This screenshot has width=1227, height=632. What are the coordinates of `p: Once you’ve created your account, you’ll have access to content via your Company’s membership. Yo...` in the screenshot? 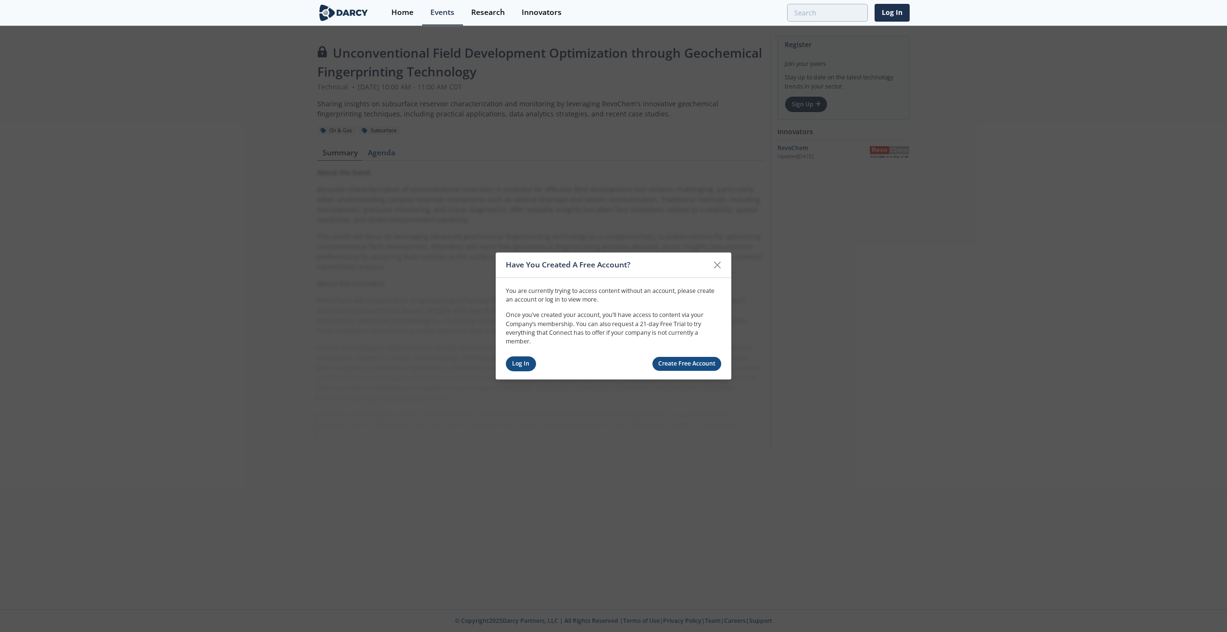 It's located at (613, 328).